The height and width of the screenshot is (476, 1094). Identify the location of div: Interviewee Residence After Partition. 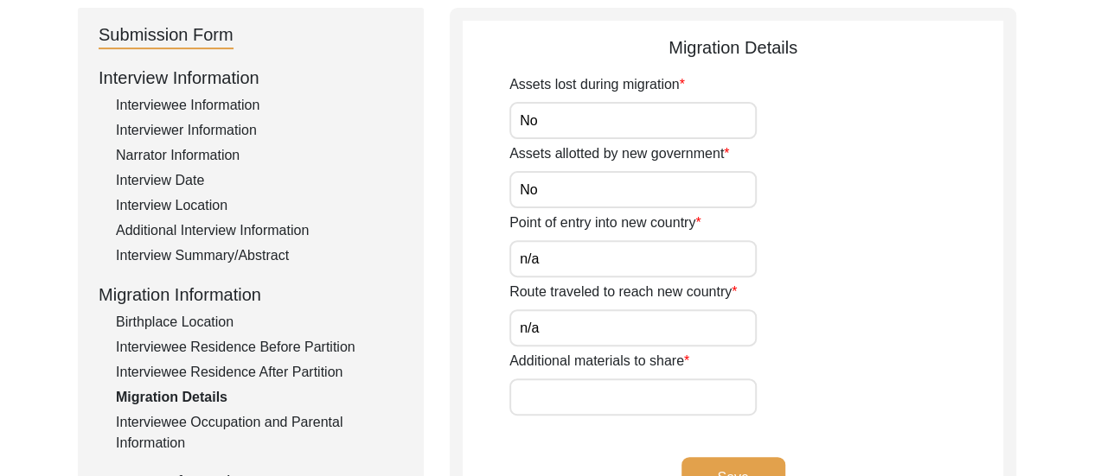
(259, 373).